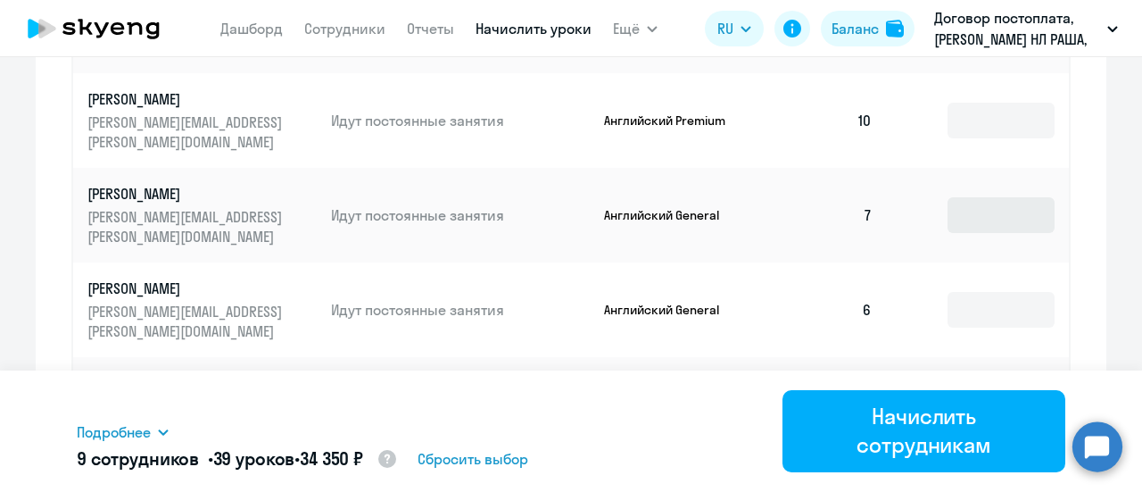 Image resolution: width=1142 pixels, height=492 pixels. Describe the element at coordinates (473, 459) in the screenshot. I see `span: Сбросить выбор` at that location.